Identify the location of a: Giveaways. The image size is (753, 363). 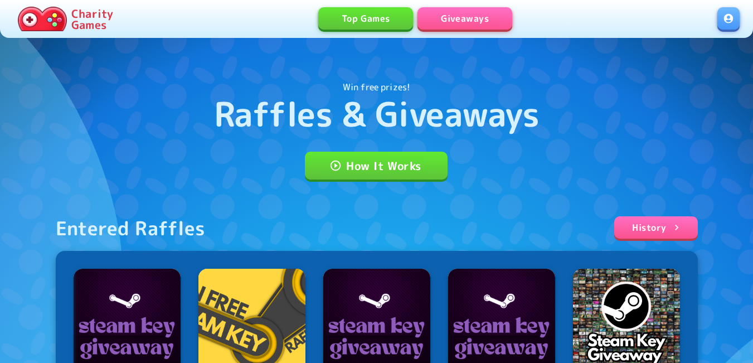
(465, 18).